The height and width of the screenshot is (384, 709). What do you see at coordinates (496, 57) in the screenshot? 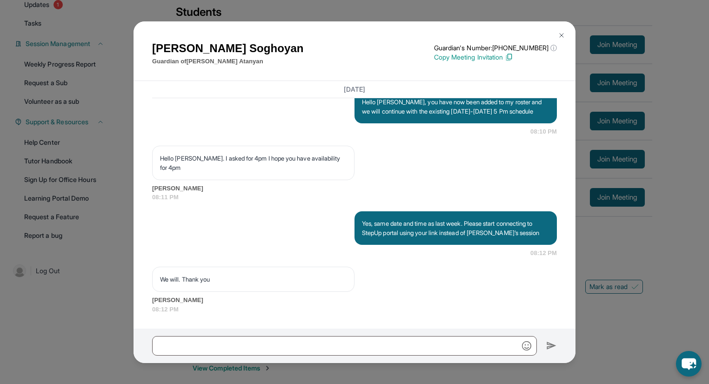
I see `p: Copy Meeting Invitation` at bounding box center [496, 57].